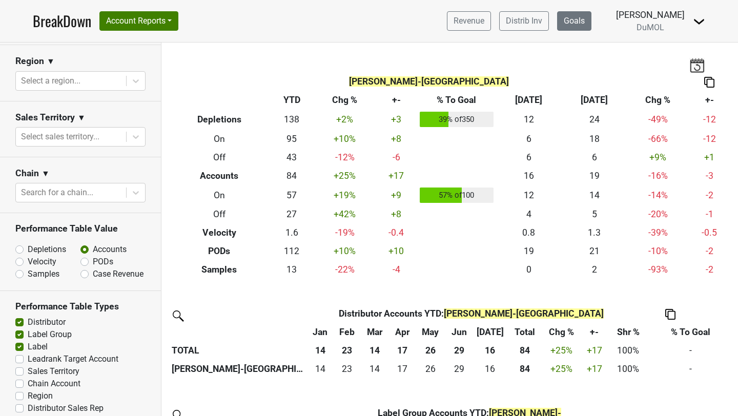 The width and height of the screenshot is (738, 416). What do you see at coordinates (345, 195) in the screenshot?
I see `td: +19 %` at bounding box center [345, 195].